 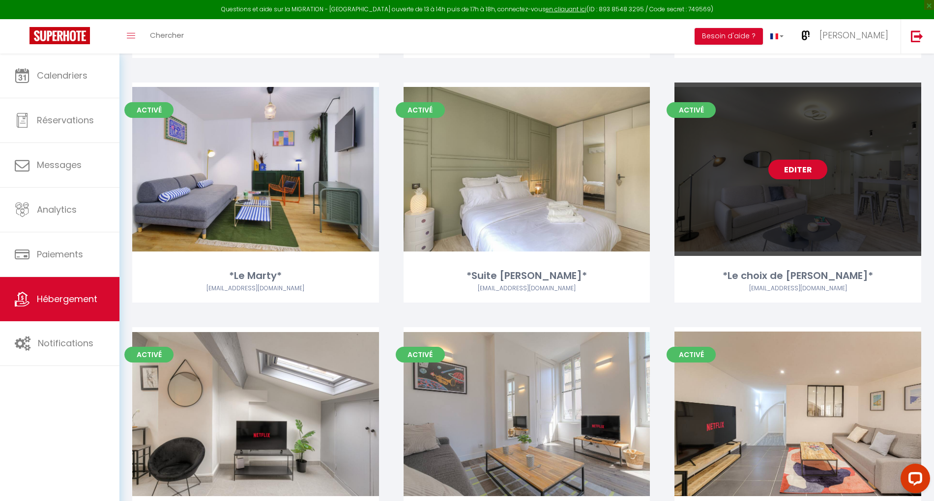 I want to click on div: *Le Marty*, so click(x=256, y=276).